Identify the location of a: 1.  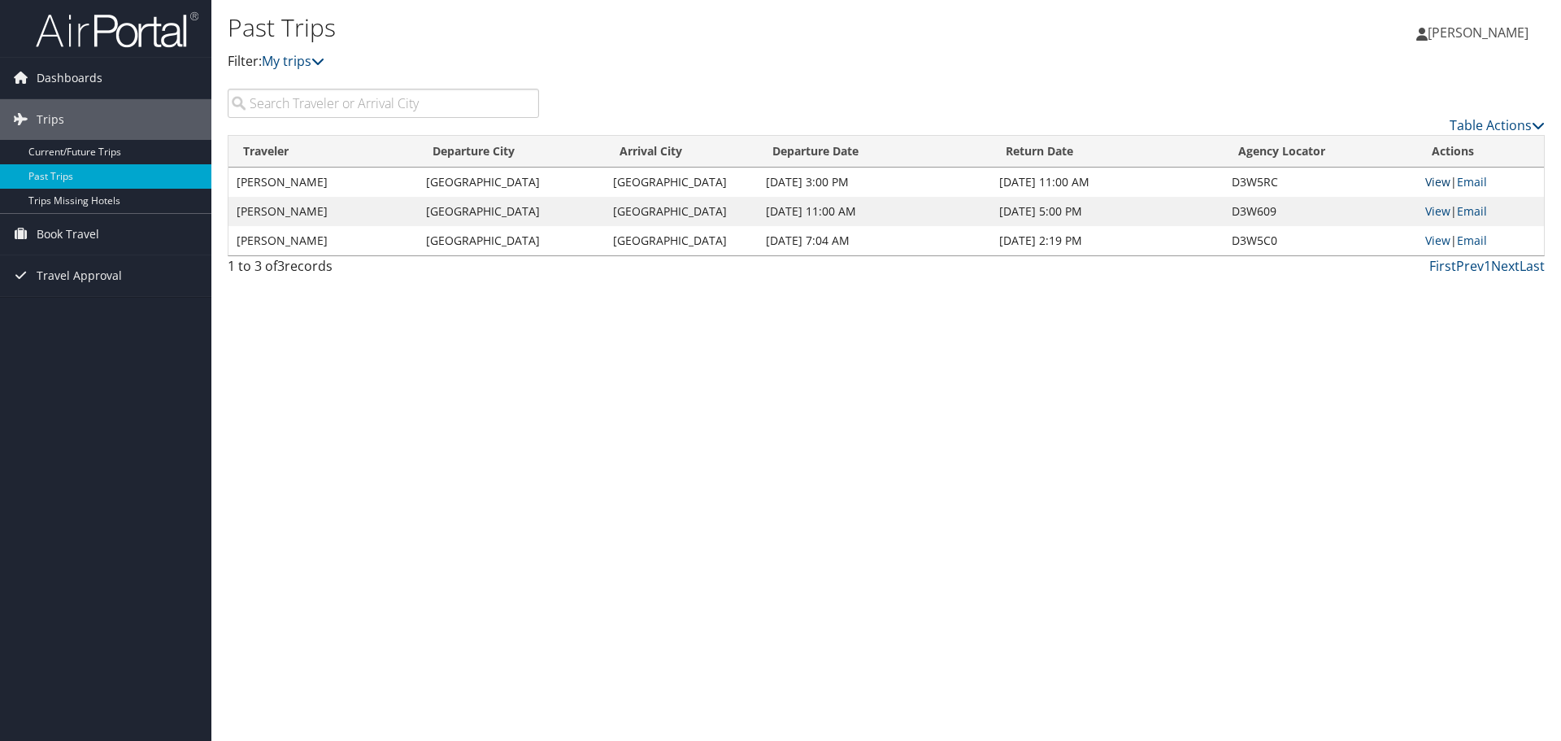
(1487, 266).